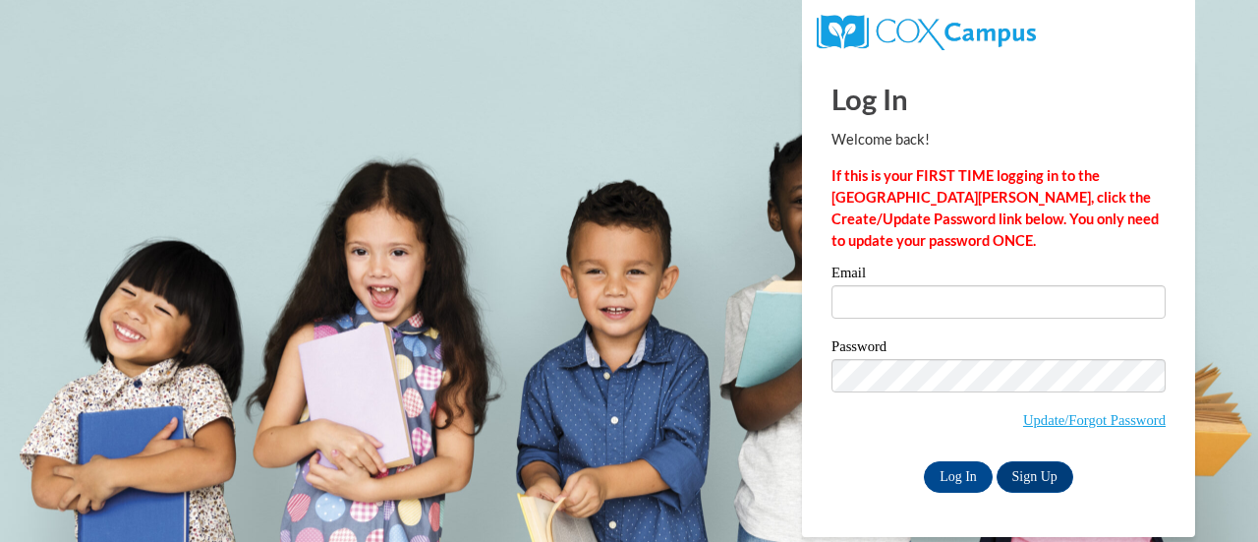 The image size is (1258, 542). What do you see at coordinates (959, 477) in the screenshot?
I see `input: Log In` at bounding box center [959, 477].